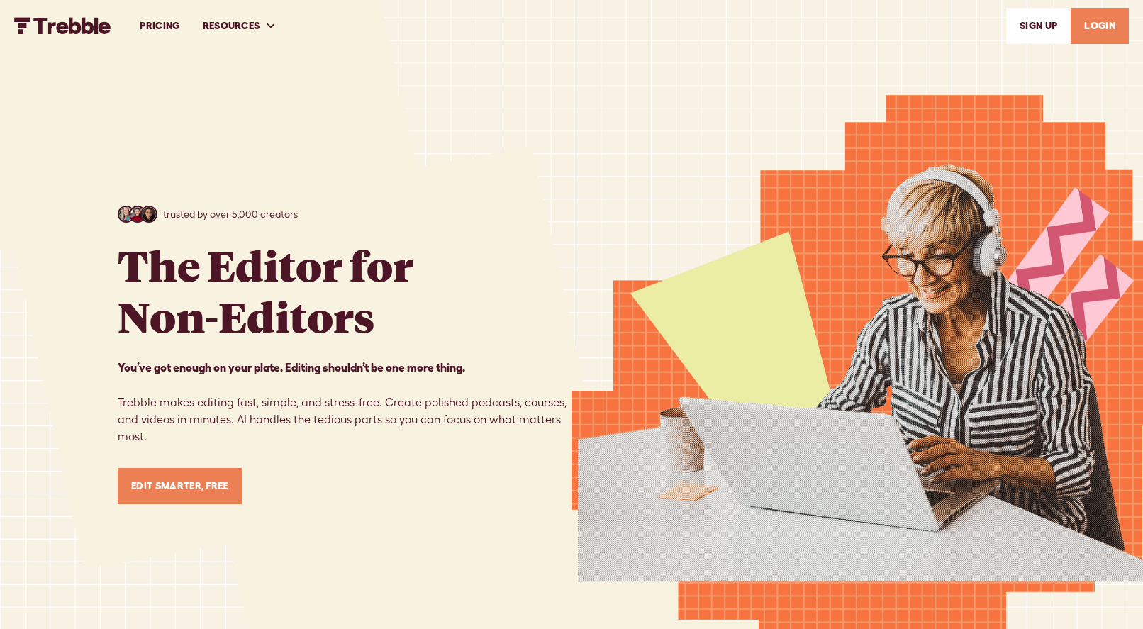  What do you see at coordinates (345, 402) in the screenshot?
I see `p: Trebble makes editing fast, simple, and stress-free. Create polished podcasts, courses, and video...` at bounding box center [345, 402].